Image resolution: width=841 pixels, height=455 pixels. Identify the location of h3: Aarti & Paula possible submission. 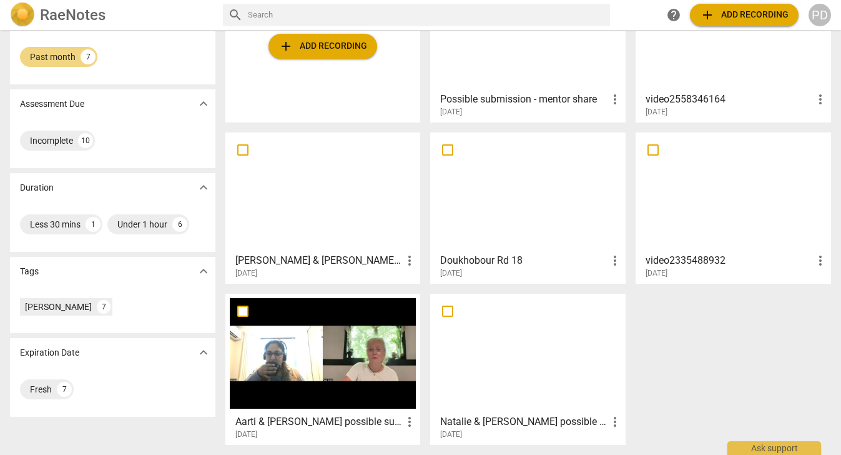
(319, 422).